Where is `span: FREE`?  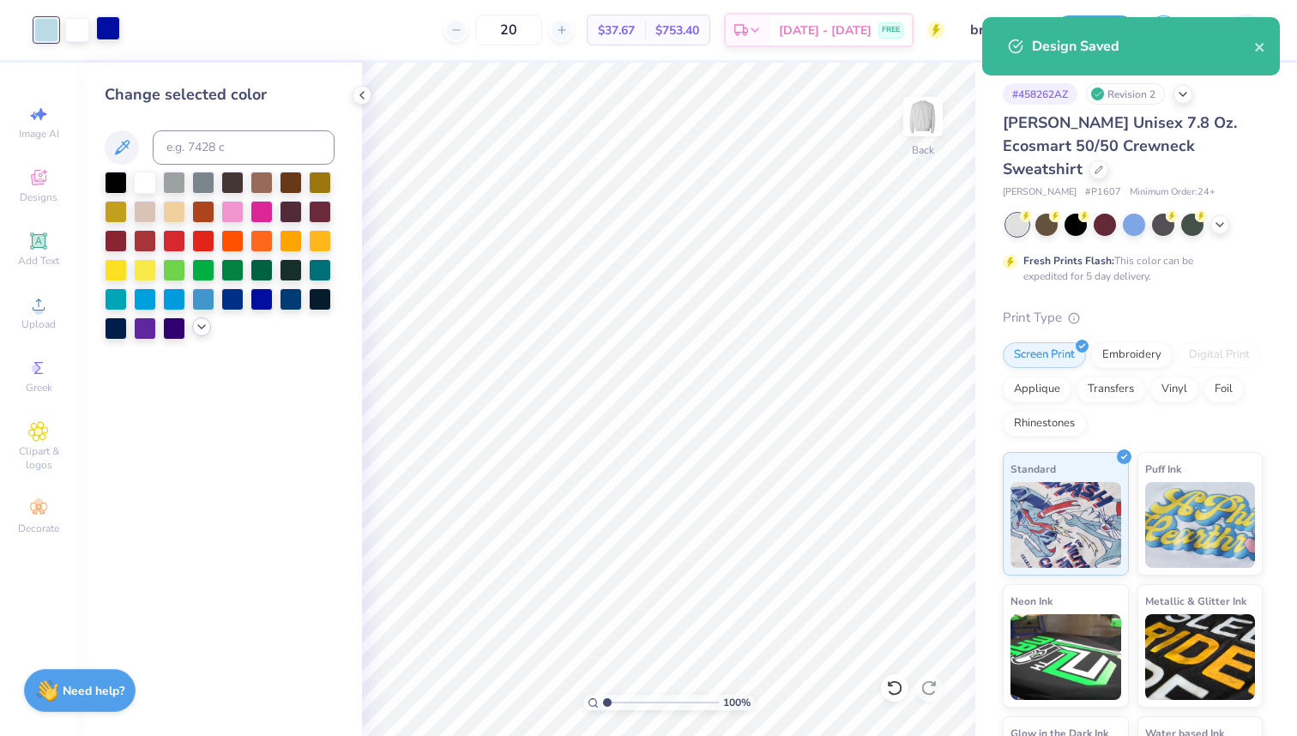 span: FREE is located at coordinates (890, 30).